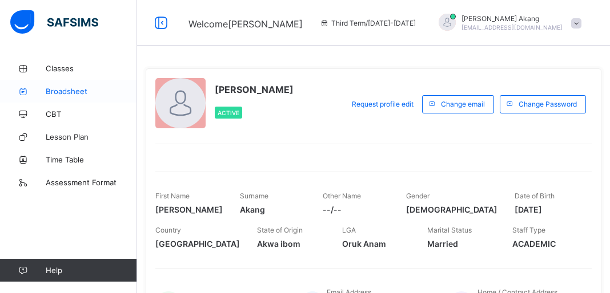 Image resolution: width=610 pixels, height=293 pixels. Describe the element at coordinates (546, 244) in the screenshot. I see `span: ACADEMIC` at that location.